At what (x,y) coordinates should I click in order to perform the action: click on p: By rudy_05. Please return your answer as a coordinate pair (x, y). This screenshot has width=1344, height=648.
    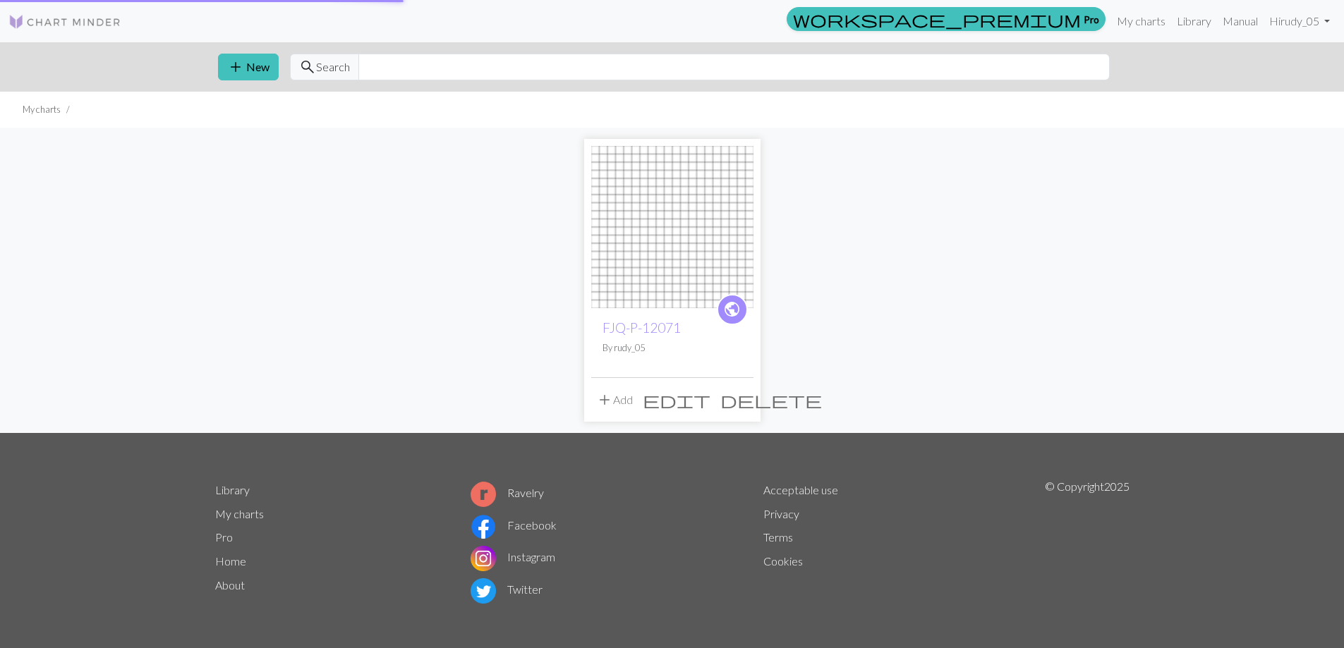
    Looking at the image, I should click on (672, 348).